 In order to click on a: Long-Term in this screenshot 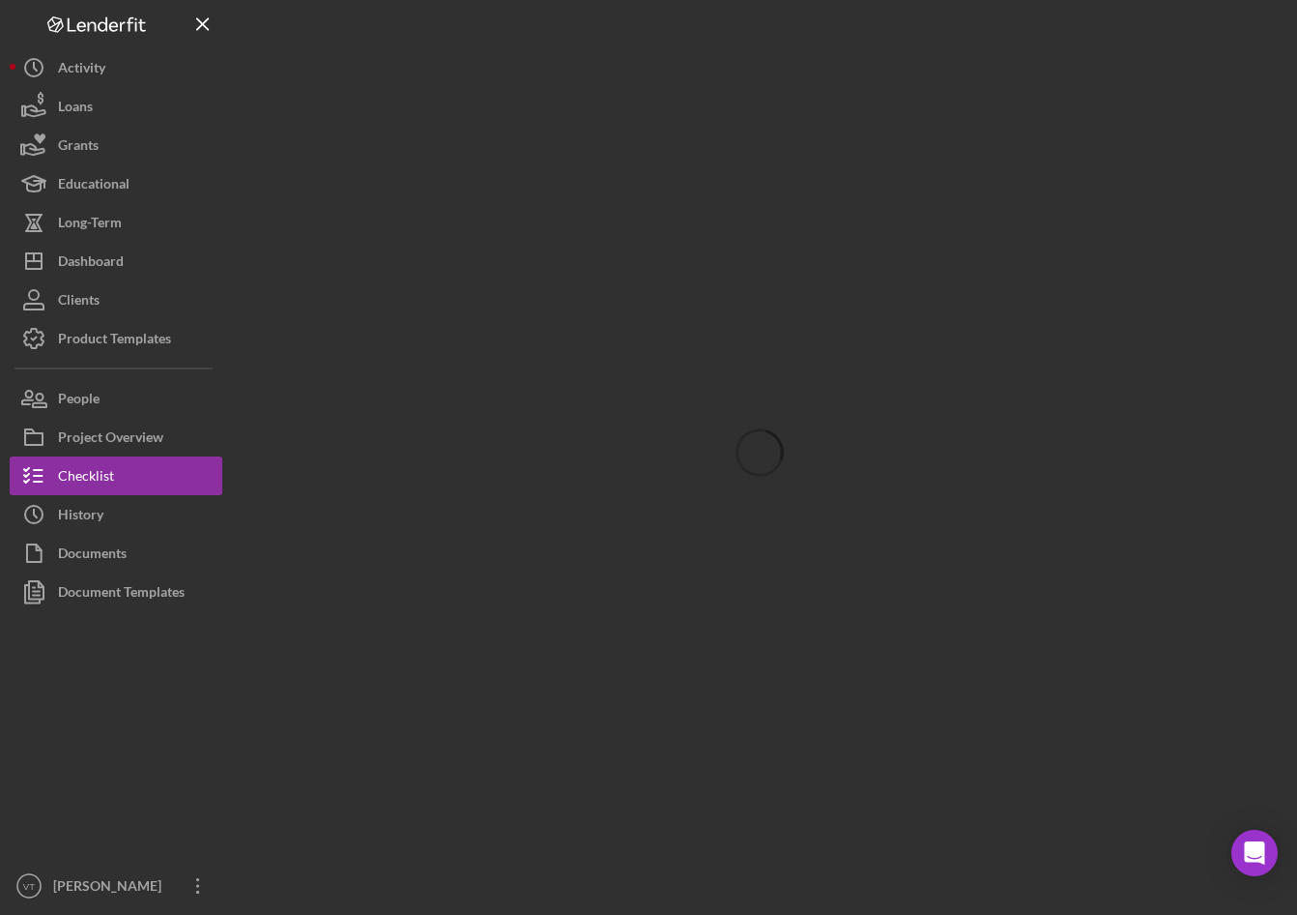, I will do `click(116, 222)`.